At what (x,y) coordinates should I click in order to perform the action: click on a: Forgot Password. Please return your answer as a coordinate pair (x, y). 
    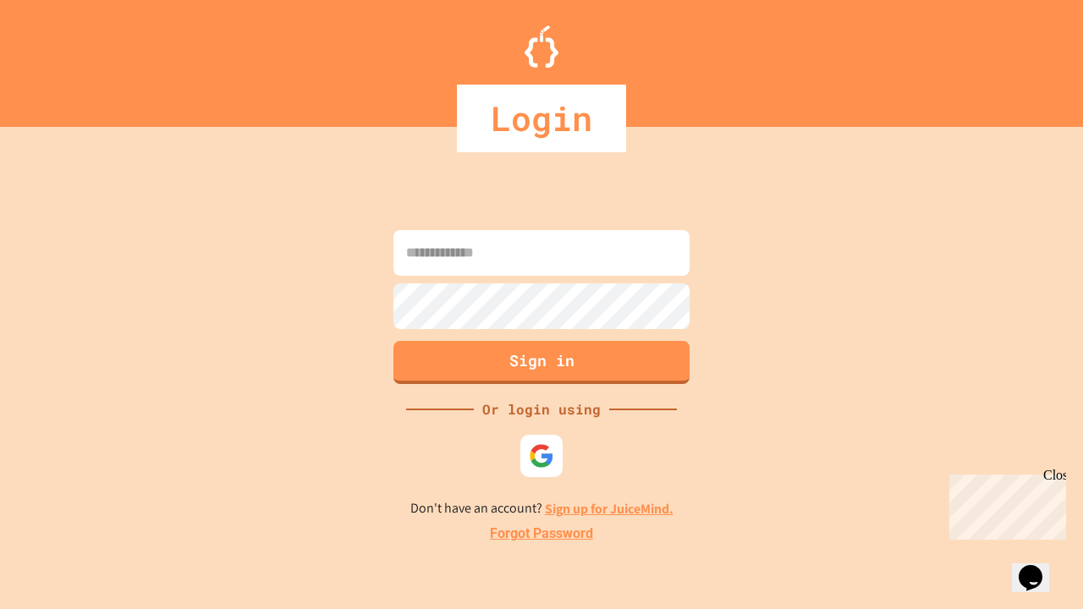
    Looking at the image, I should click on (542, 534).